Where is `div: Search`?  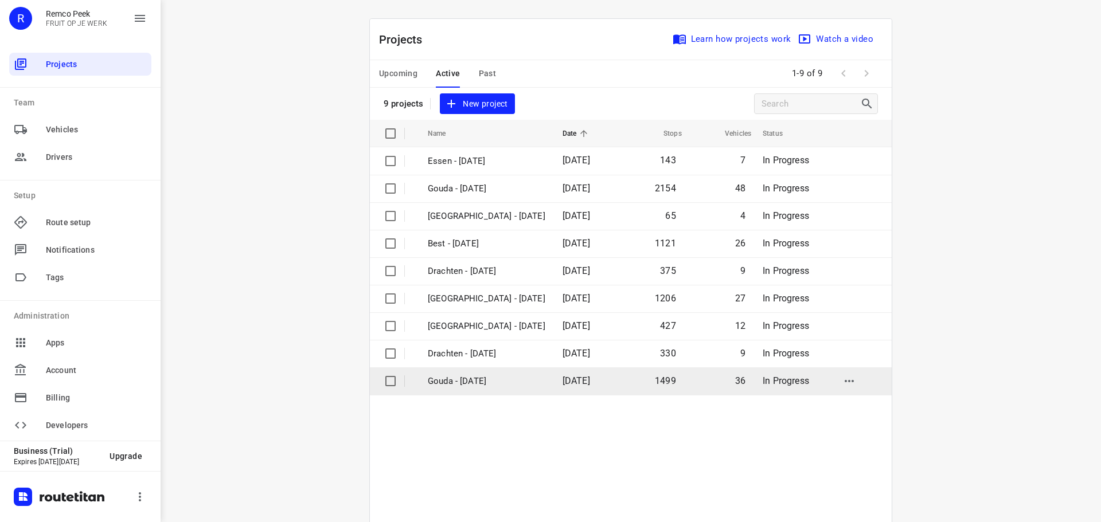 div: Search is located at coordinates (869, 104).